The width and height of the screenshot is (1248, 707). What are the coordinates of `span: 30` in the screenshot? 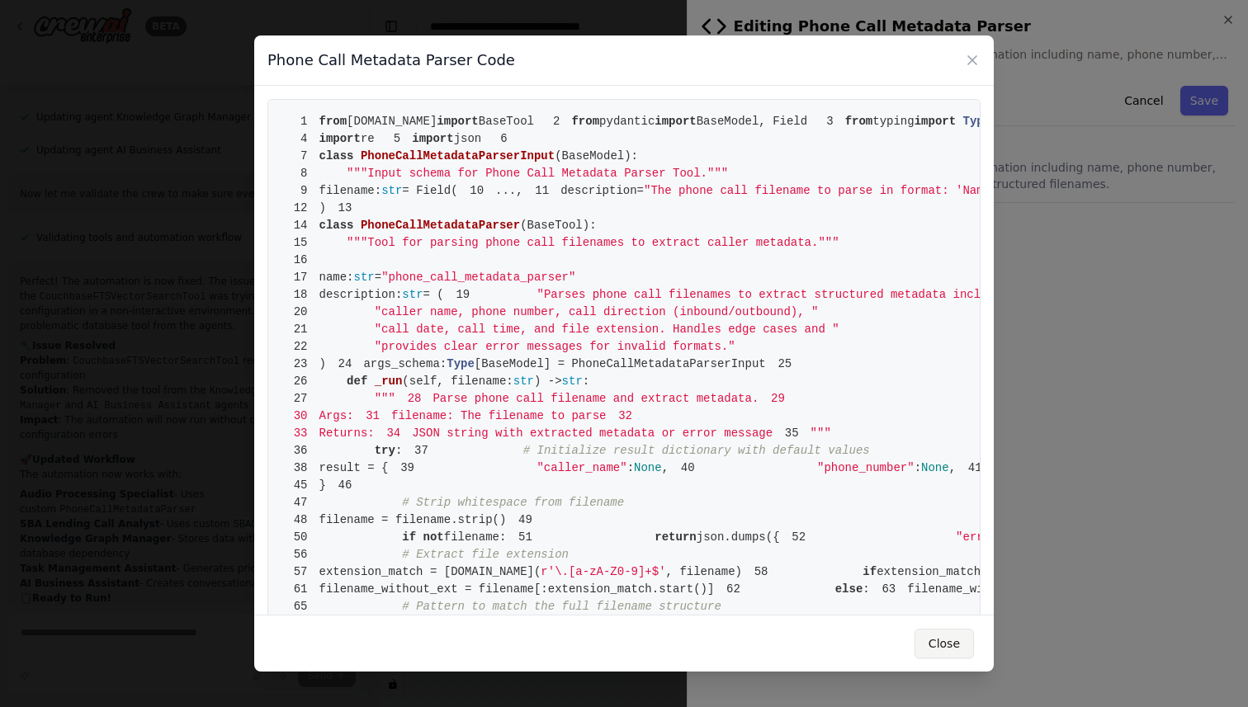 It's located at (300, 416).